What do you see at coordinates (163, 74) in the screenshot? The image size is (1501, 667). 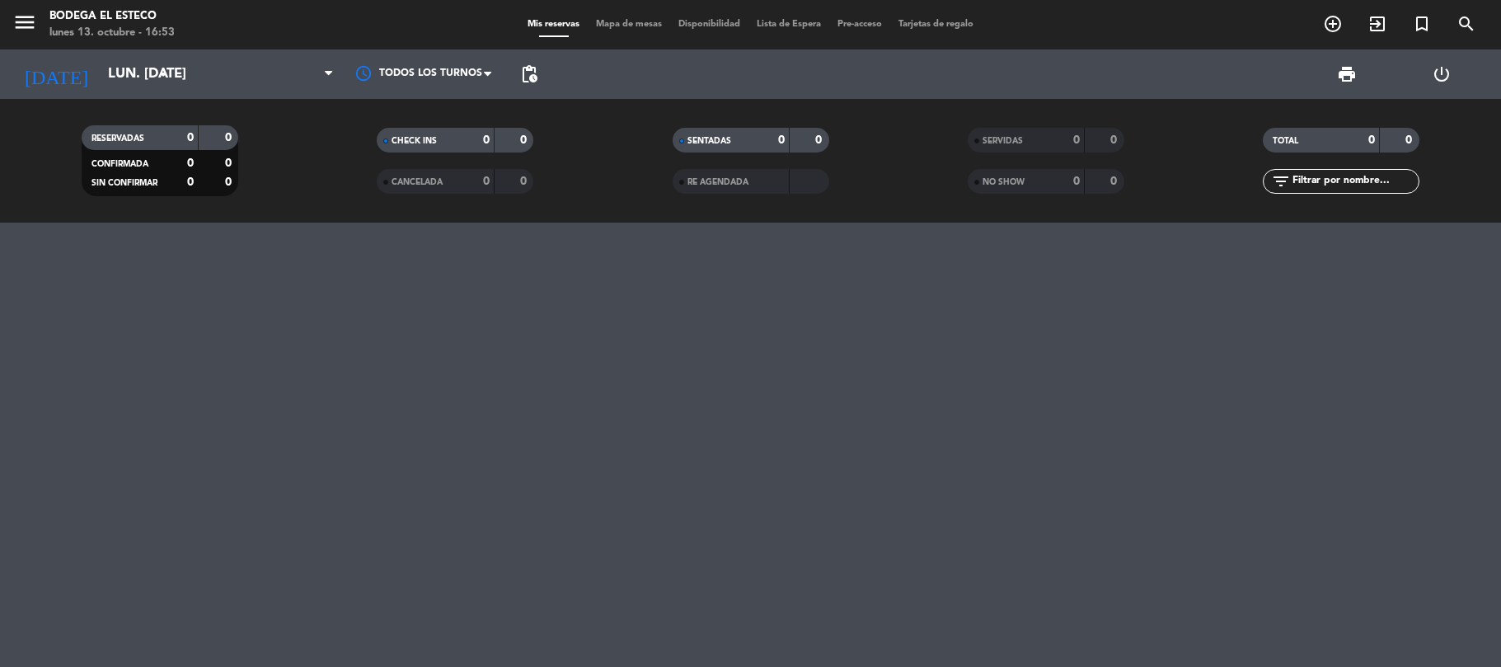 I see `i: arrow_drop_down` at bounding box center [163, 74].